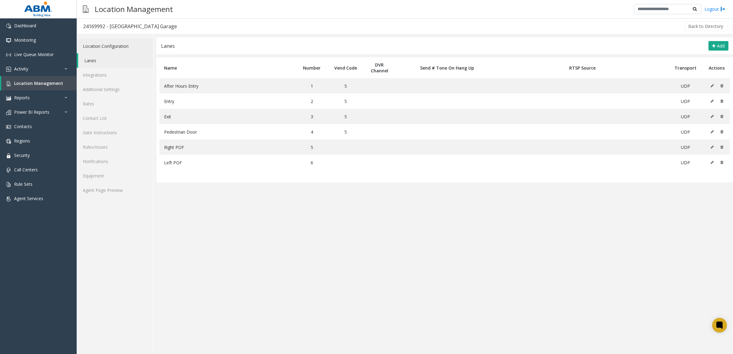  What do you see at coordinates (115, 75) in the screenshot?
I see `a: Integrations` at bounding box center [115, 75].